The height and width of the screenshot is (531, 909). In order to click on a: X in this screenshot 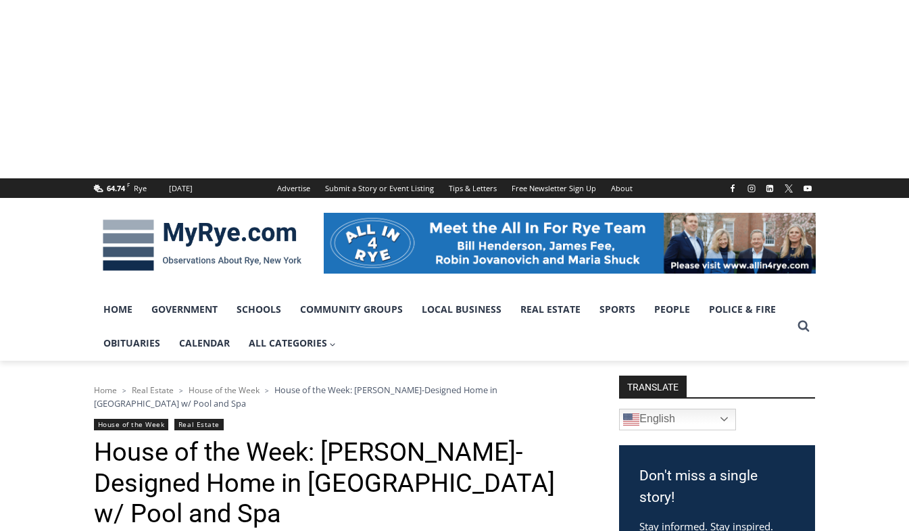, I will do `click(788, 188)`.